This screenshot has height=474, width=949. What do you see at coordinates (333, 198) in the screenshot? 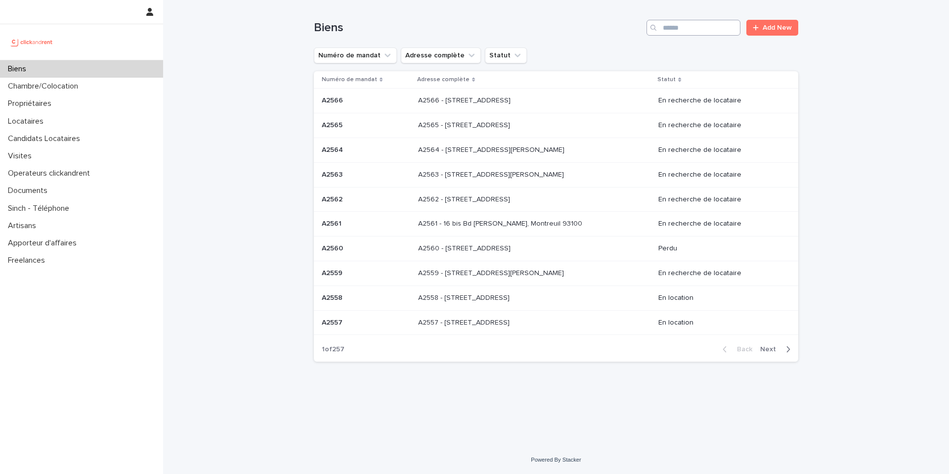
I see `p: A2562` at bounding box center [333, 198].